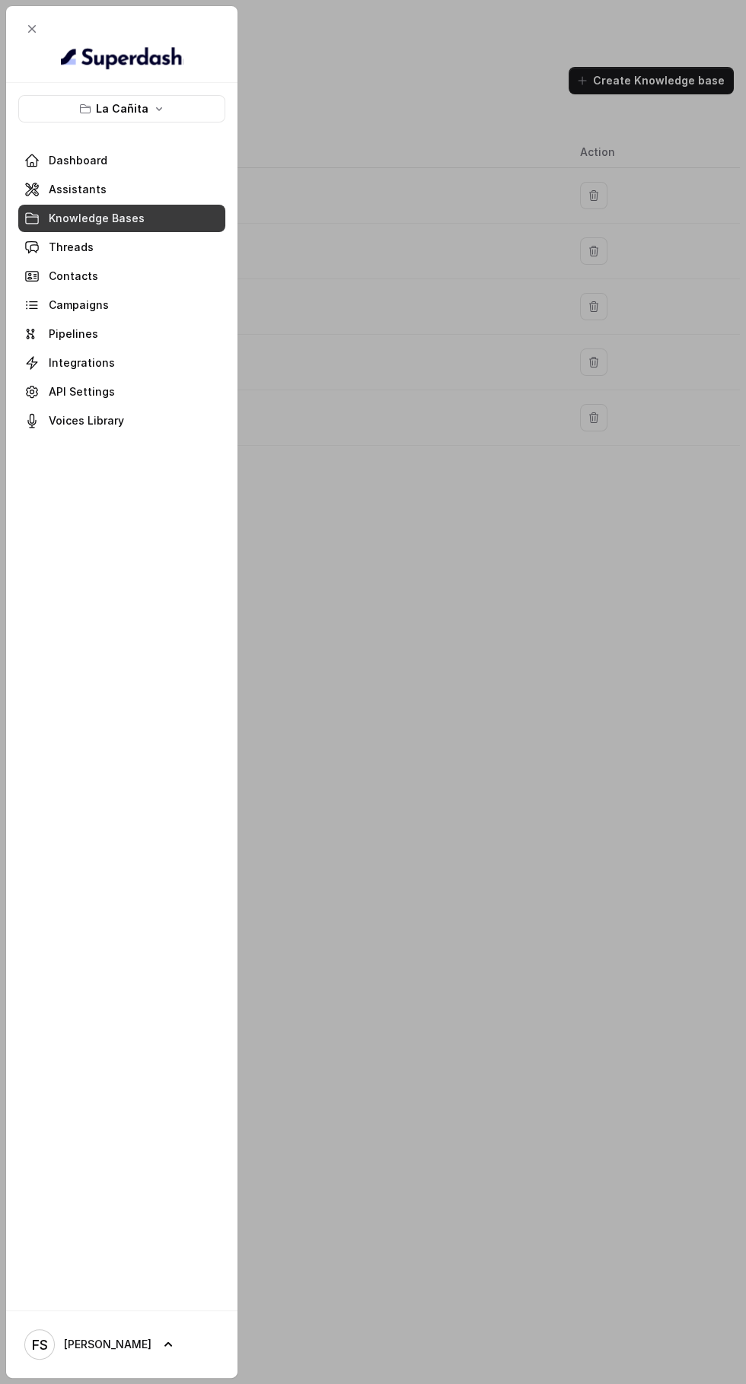 Image resolution: width=746 pixels, height=1384 pixels. I want to click on a: API Settings, so click(122, 392).